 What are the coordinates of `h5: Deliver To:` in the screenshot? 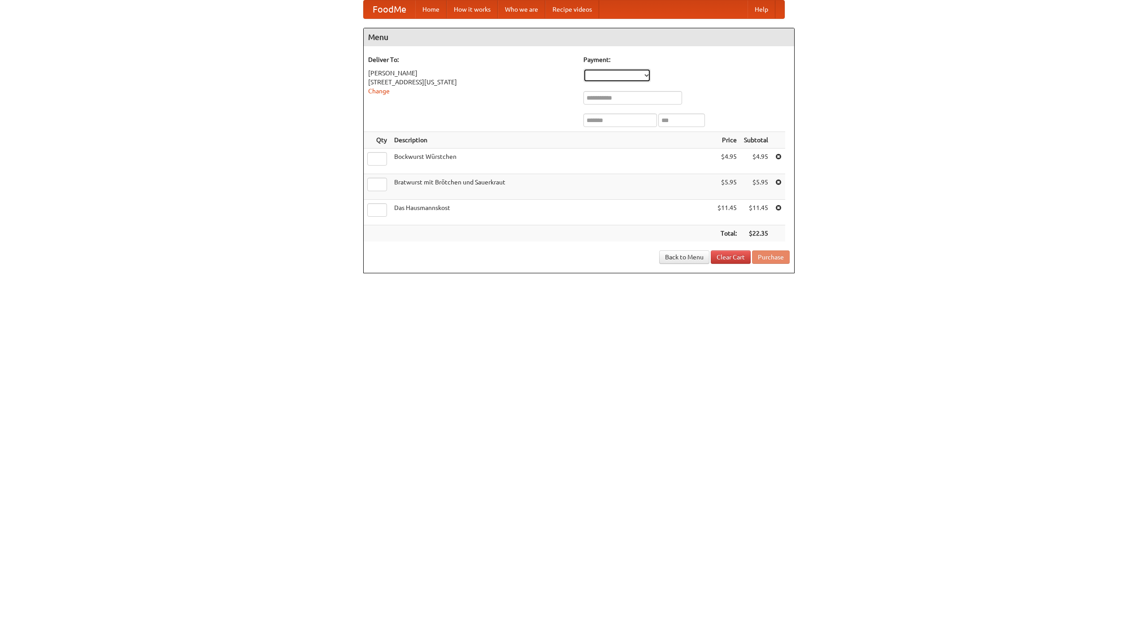 It's located at (471, 60).